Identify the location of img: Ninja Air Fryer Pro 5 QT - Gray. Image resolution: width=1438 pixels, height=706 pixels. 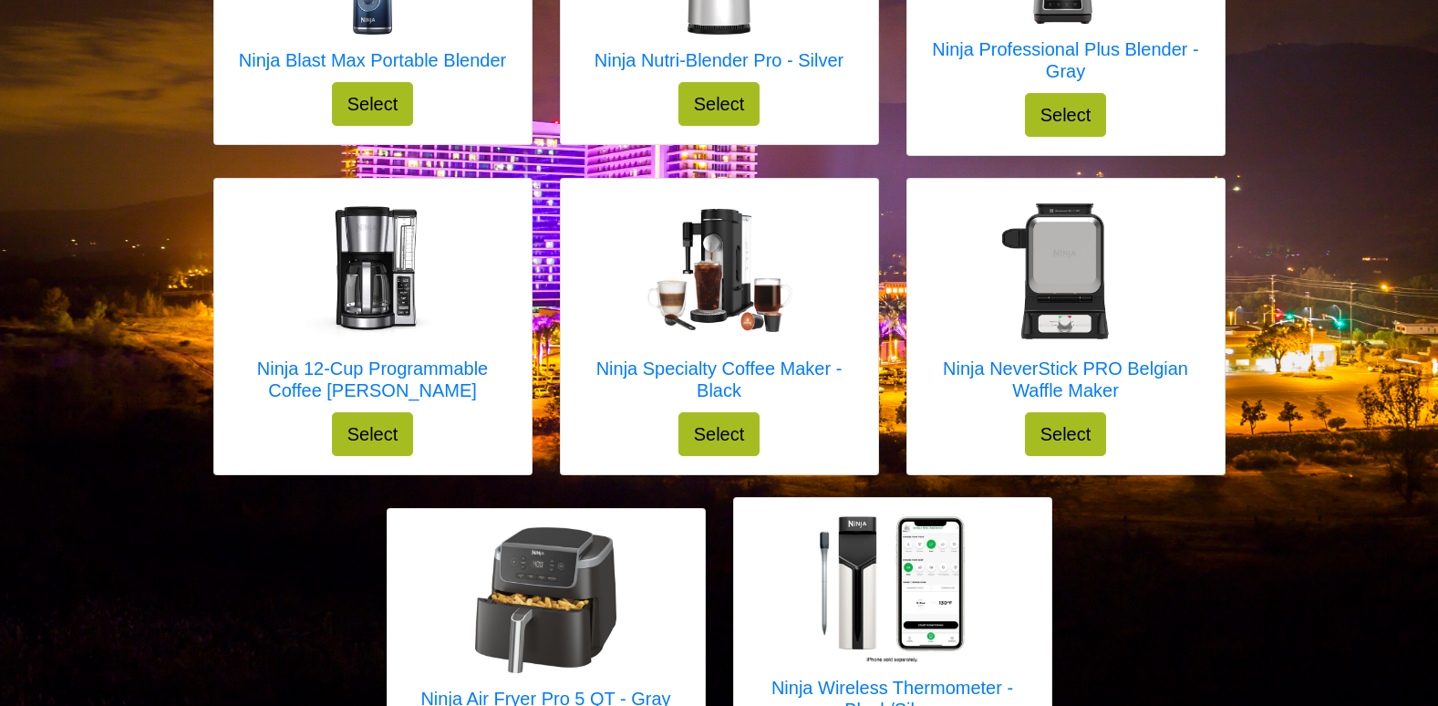
(545, 600).